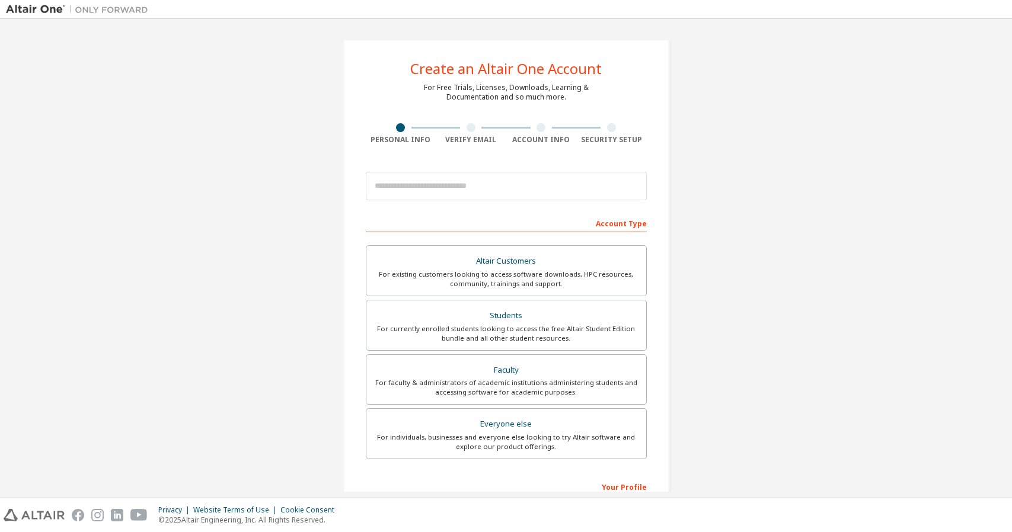 This screenshot has width=1012, height=532. What do you see at coordinates (139, 515) in the screenshot?
I see `img: youtube.svg` at bounding box center [139, 515].